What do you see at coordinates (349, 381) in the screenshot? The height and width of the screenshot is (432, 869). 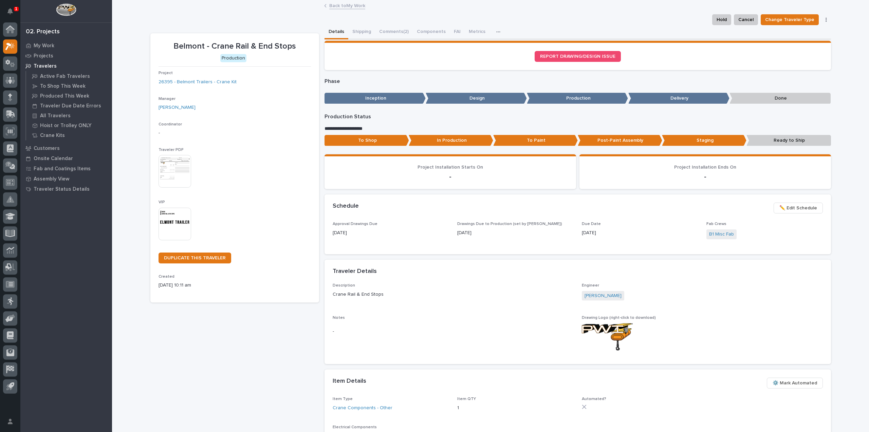 I see `h2: Item Details` at bounding box center [349, 381].